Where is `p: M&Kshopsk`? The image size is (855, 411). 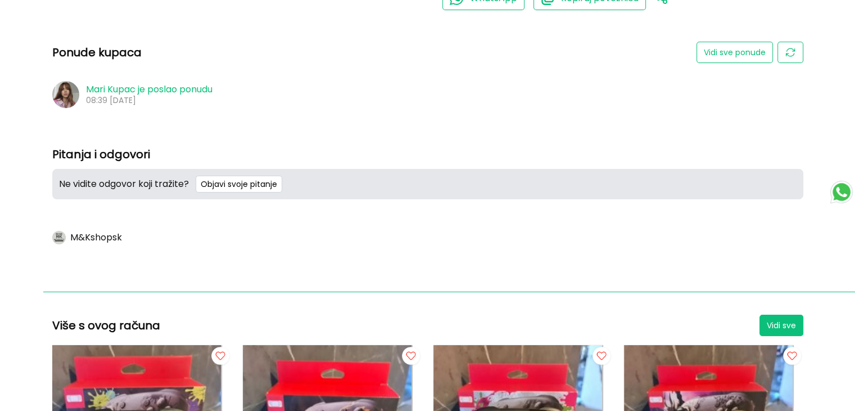
p: M&Kshopsk is located at coordinates (96, 237).